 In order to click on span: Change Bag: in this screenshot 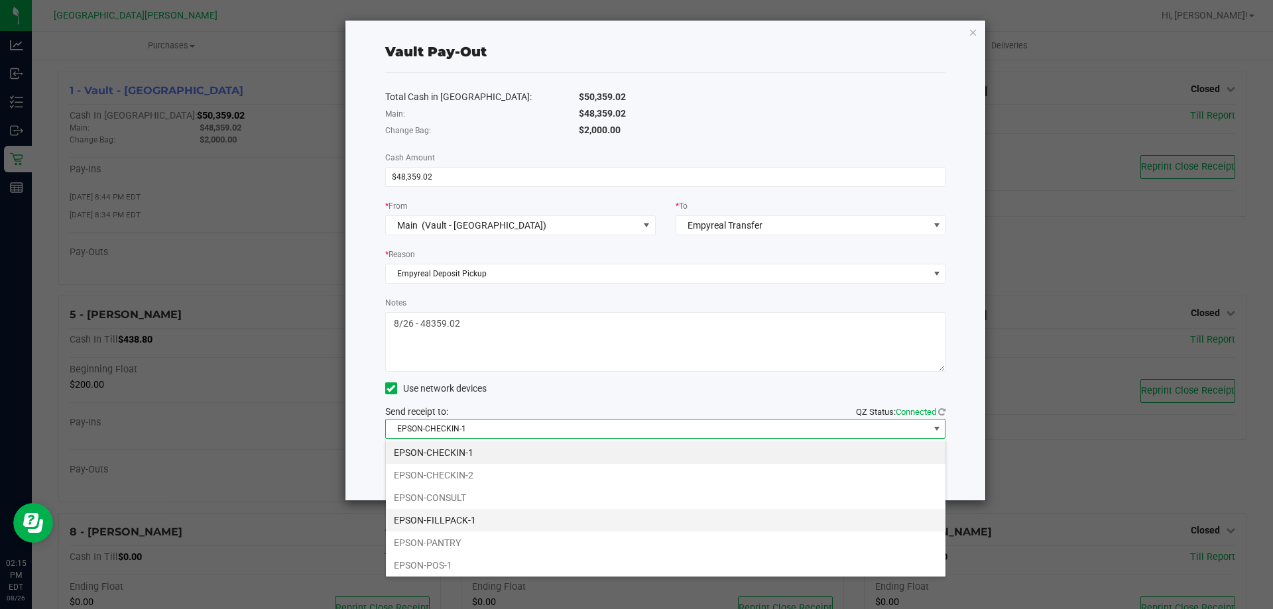, I will do `click(408, 131)`.